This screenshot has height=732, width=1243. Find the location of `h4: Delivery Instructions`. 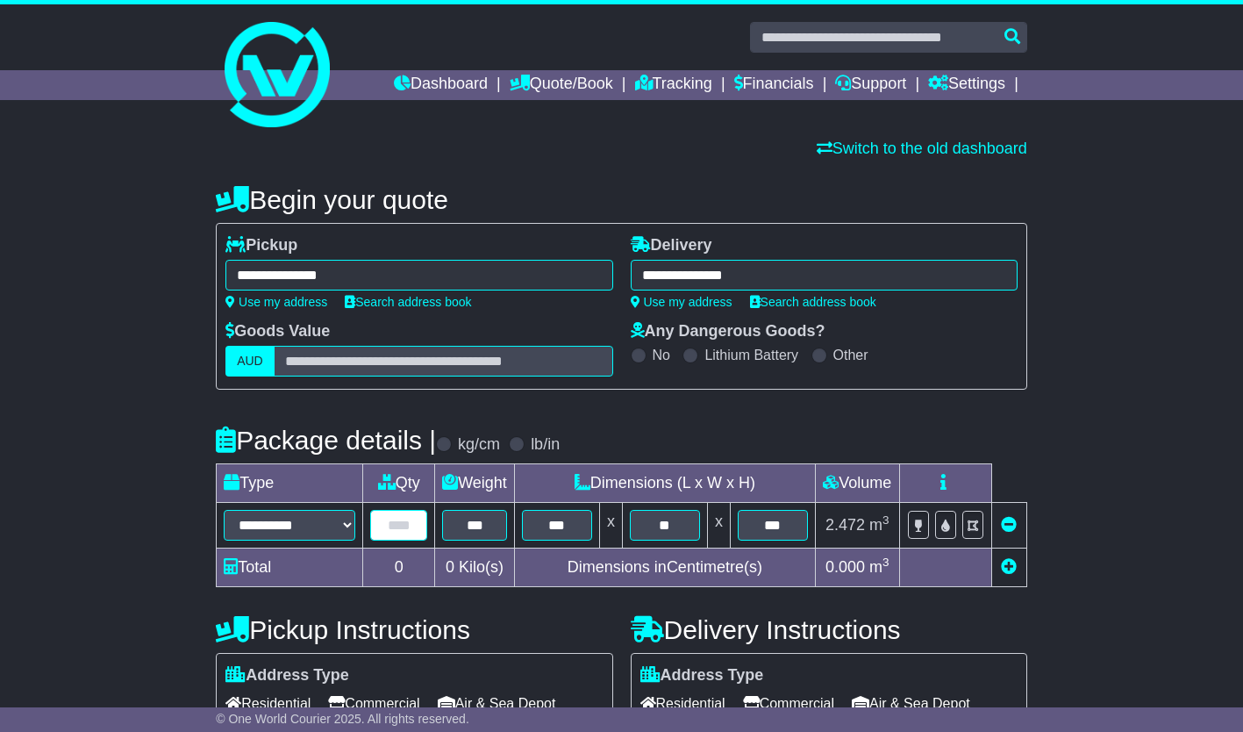

h4: Delivery Instructions is located at coordinates (829, 629).